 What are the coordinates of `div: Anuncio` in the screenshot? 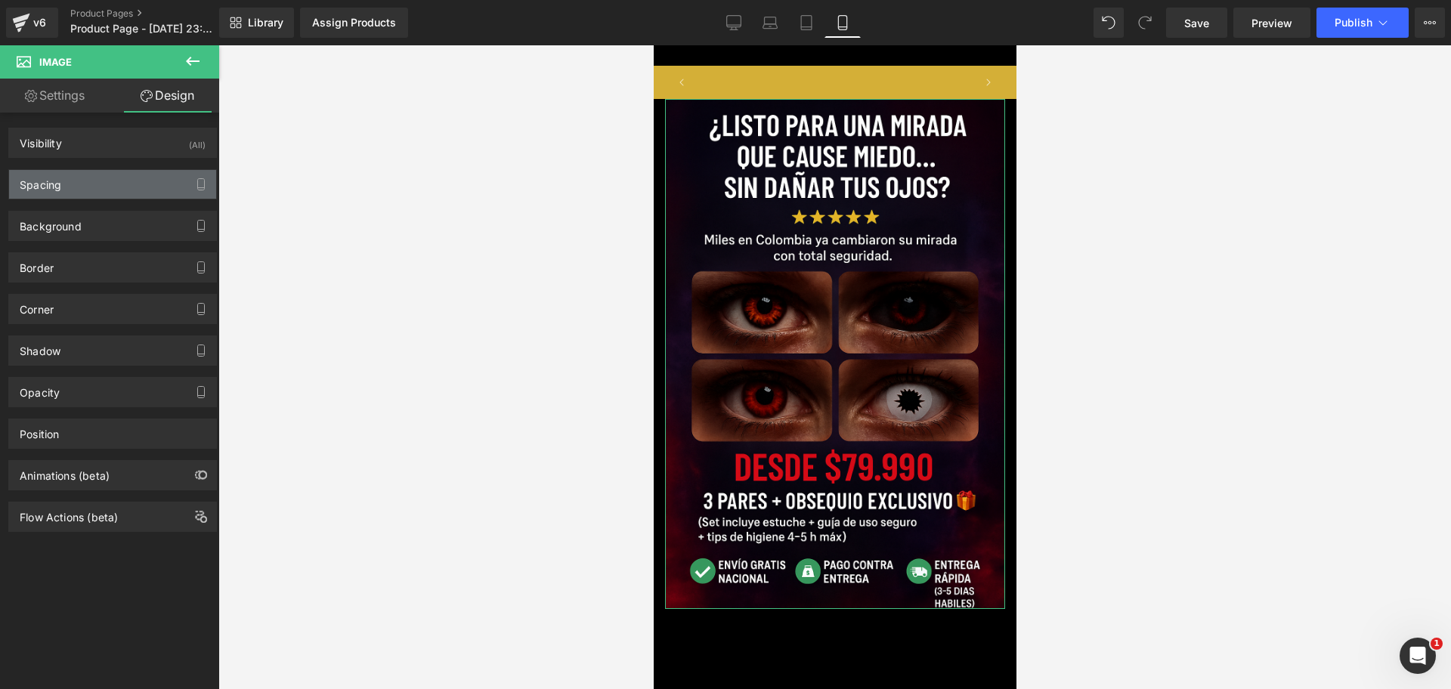 It's located at (181, 37).